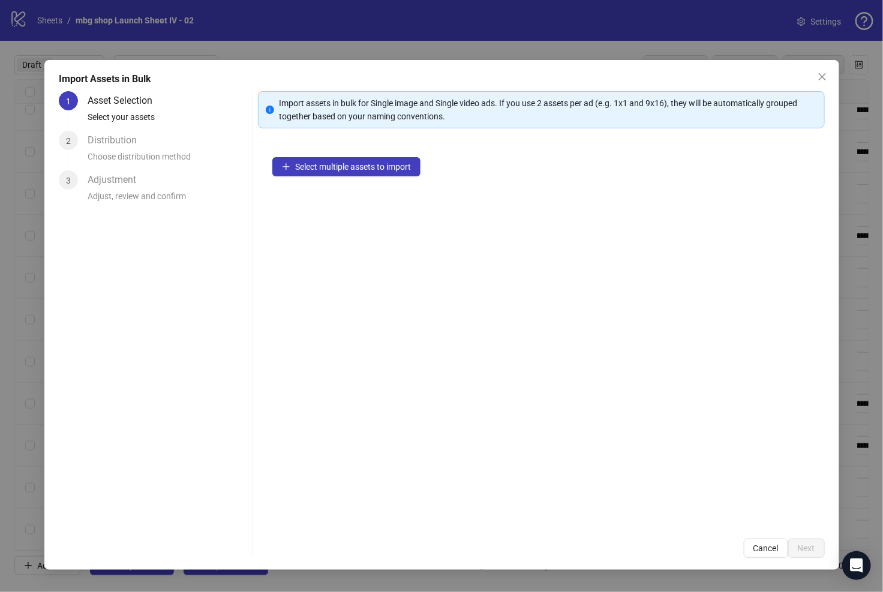 Image resolution: width=883 pixels, height=592 pixels. What do you see at coordinates (353, 167) in the screenshot?
I see `span: Select multiple assets to import` at bounding box center [353, 167].